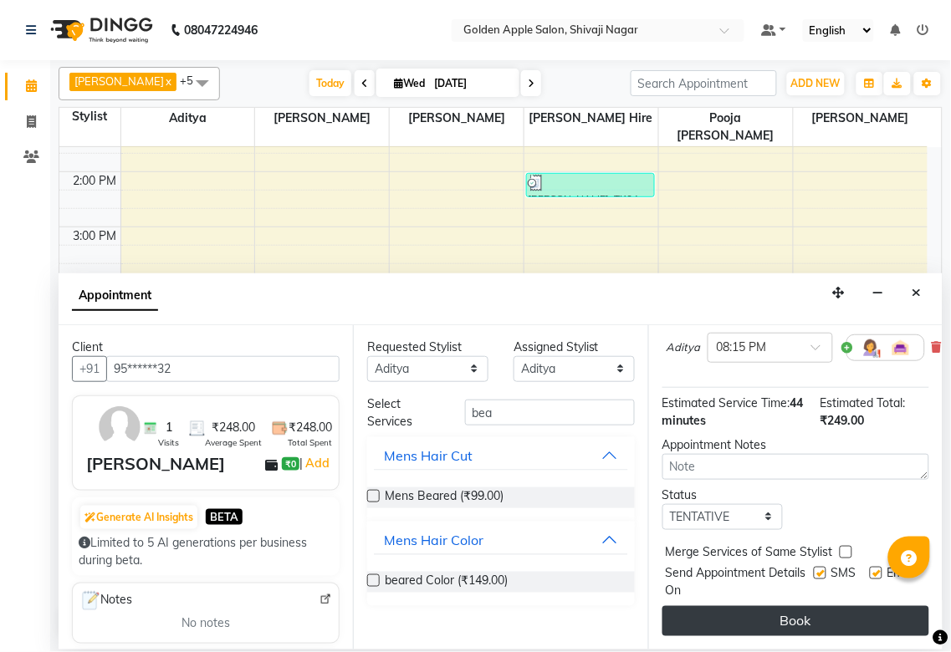 The height and width of the screenshot is (652, 951). What do you see at coordinates (317, 463) in the screenshot?
I see `a: Add` at bounding box center [317, 463].